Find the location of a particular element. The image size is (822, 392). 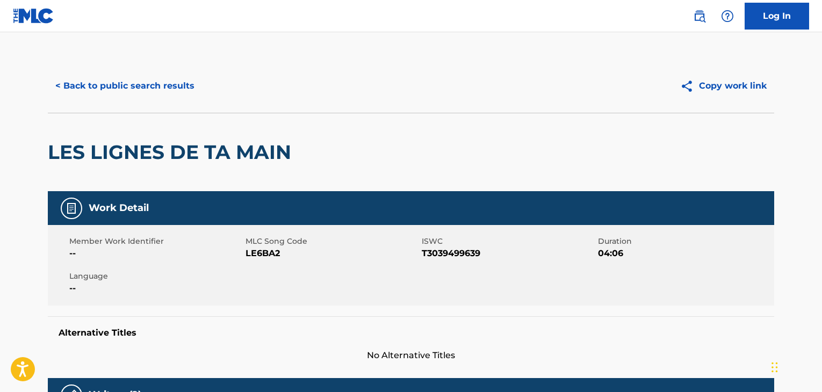

img: MLC Logo is located at coordinates (33, 16).